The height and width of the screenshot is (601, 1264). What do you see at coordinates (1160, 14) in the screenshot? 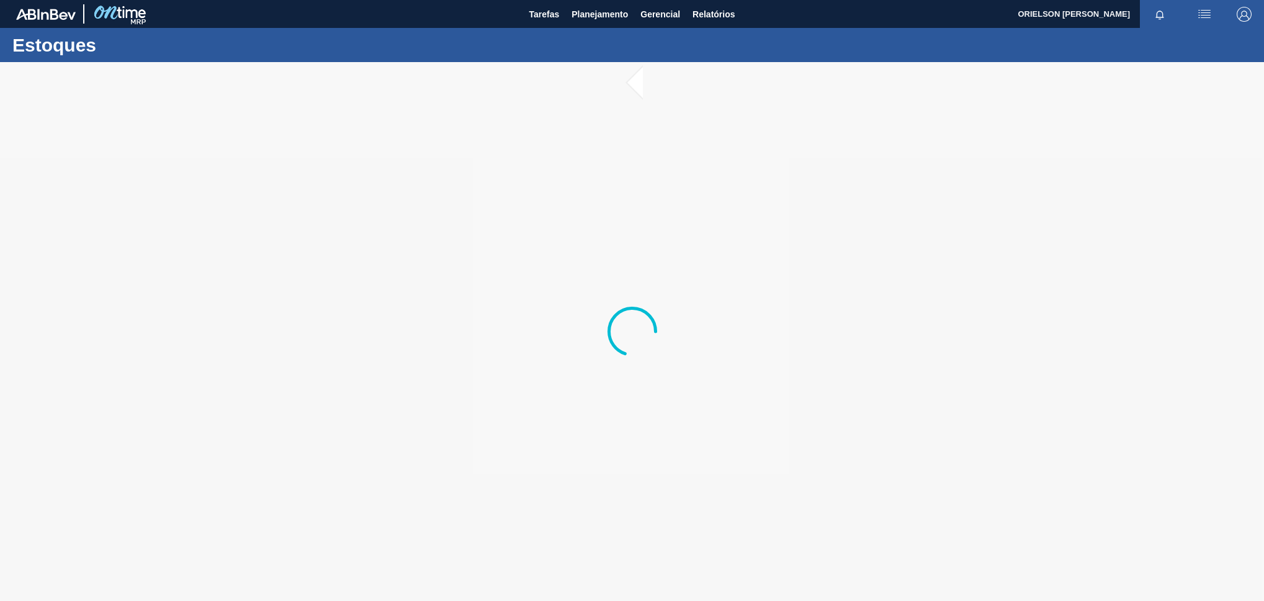
I see `button: Notificações` at bounding box center [1160, 14].